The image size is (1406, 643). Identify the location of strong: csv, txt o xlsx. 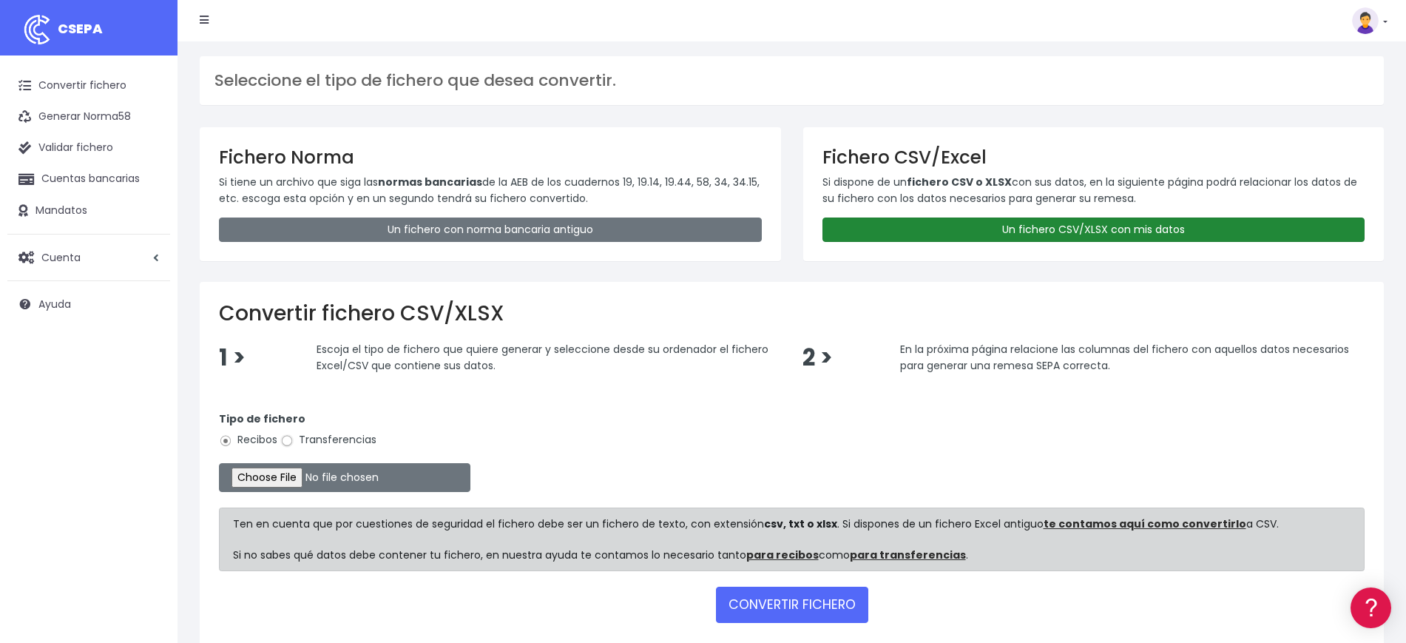
(801, 524).